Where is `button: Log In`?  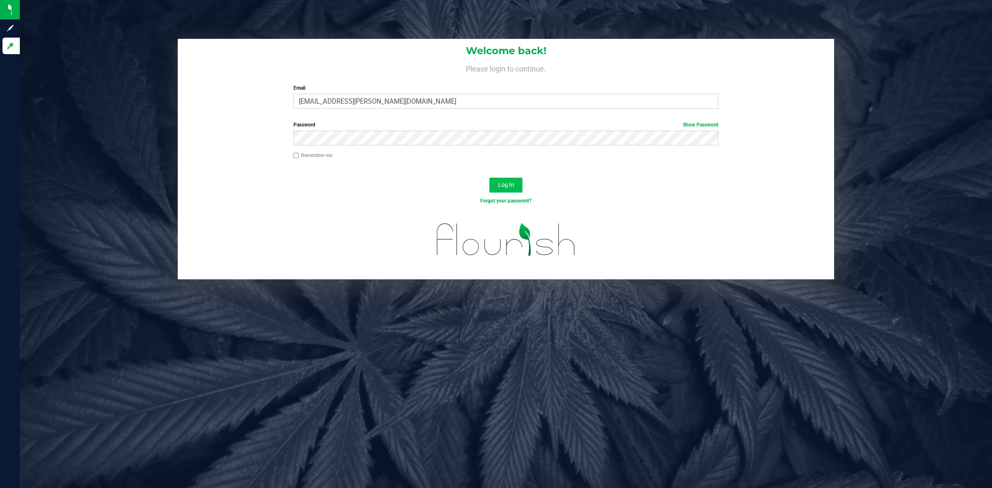 button: Log In is located at coordinates (506, 185).